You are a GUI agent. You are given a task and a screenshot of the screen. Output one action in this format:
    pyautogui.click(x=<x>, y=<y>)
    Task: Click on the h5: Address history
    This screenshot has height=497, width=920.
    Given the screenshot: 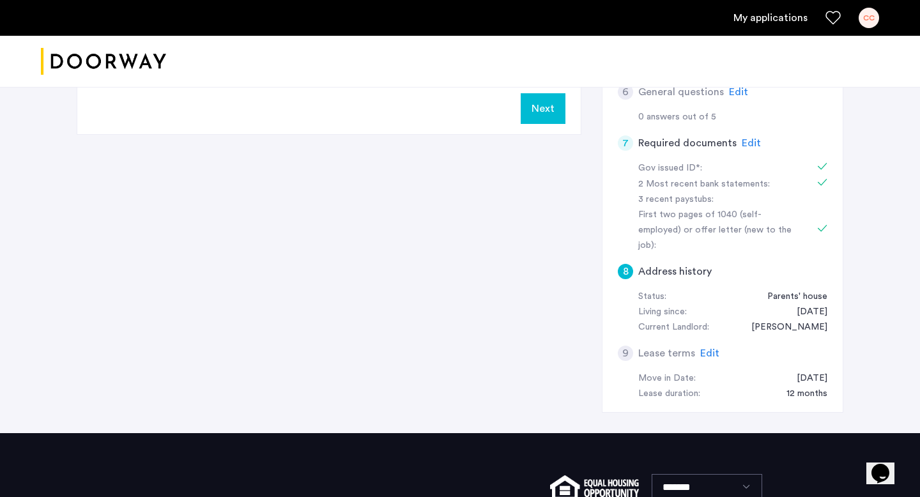 What is the action you would take?
    pyautogui.click(x=675, y=272)
    